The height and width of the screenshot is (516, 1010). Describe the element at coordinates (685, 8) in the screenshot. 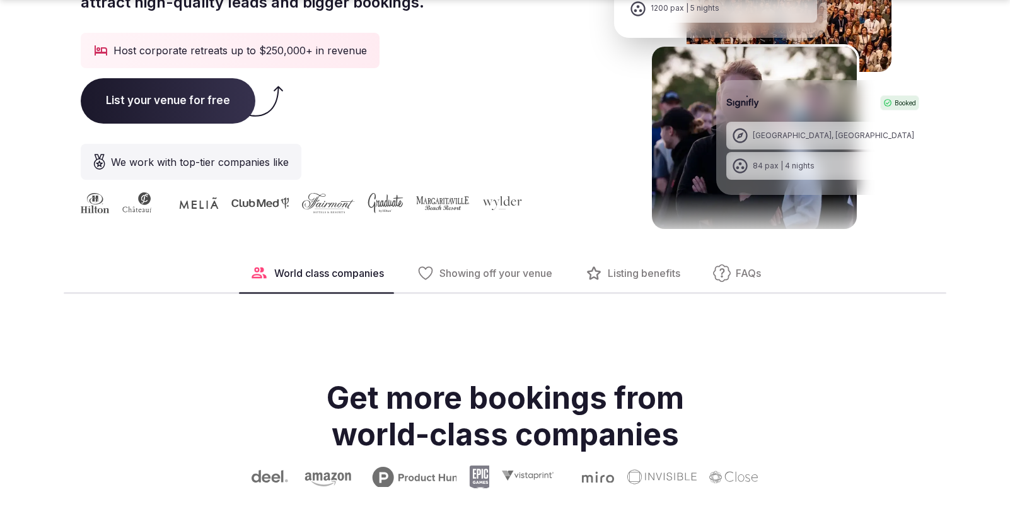

I see `div: 1200 pax | 5 nights` at that location.